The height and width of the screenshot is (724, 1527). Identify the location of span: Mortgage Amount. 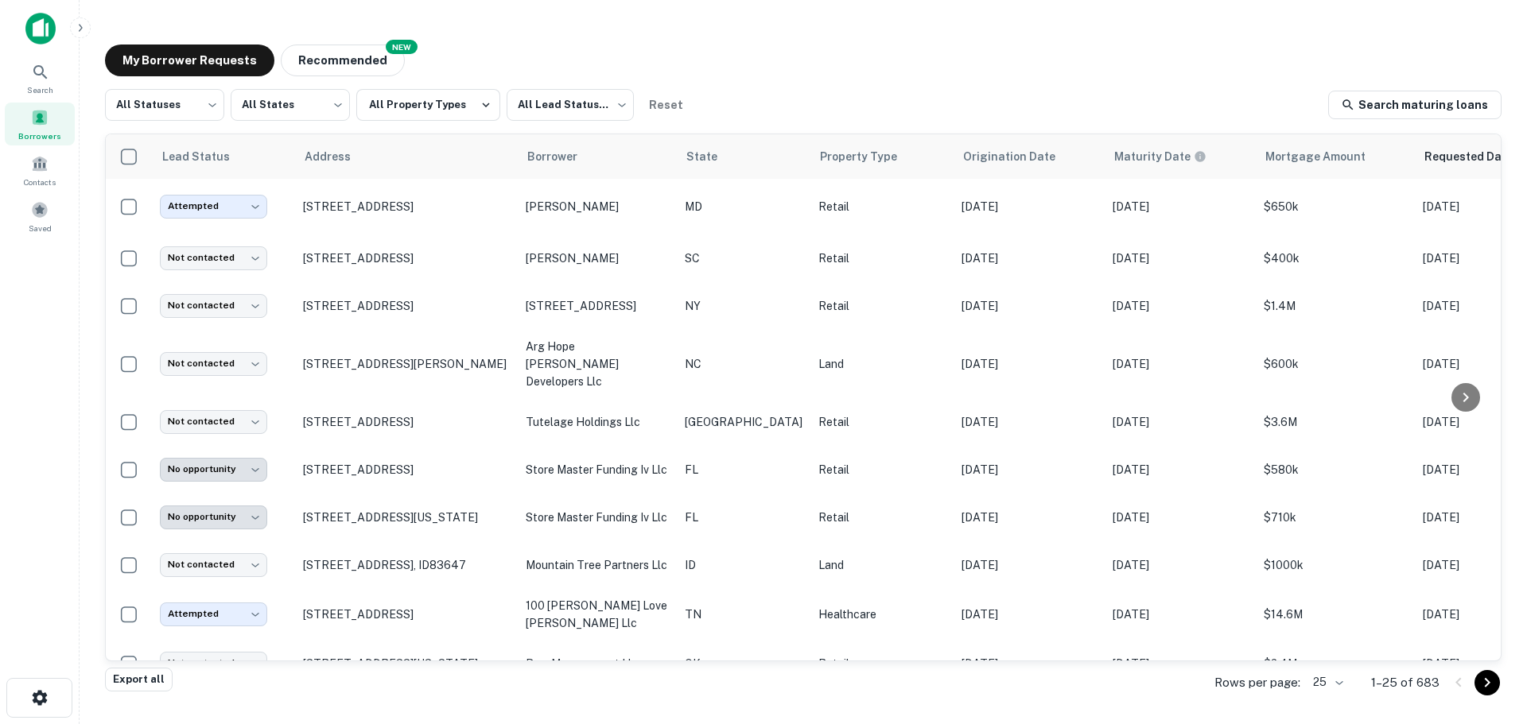
(1326, 157).